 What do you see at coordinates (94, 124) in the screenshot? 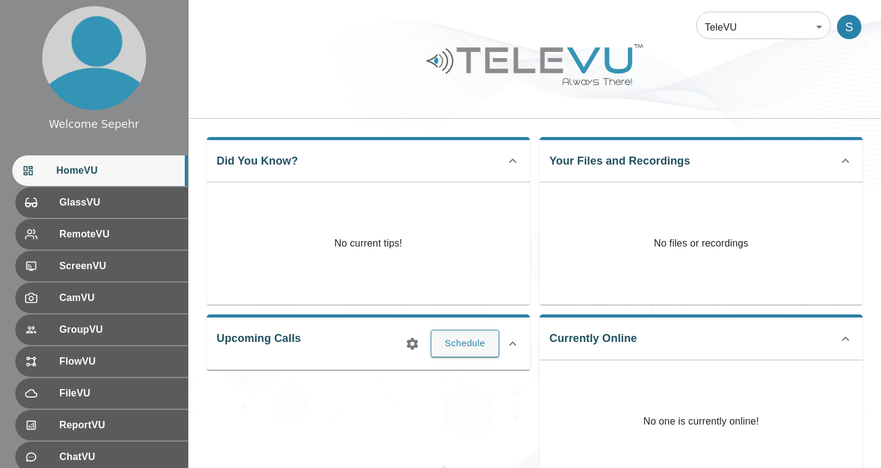
I see `div: Welcome Sepehr` at bounding box center [94, 124].